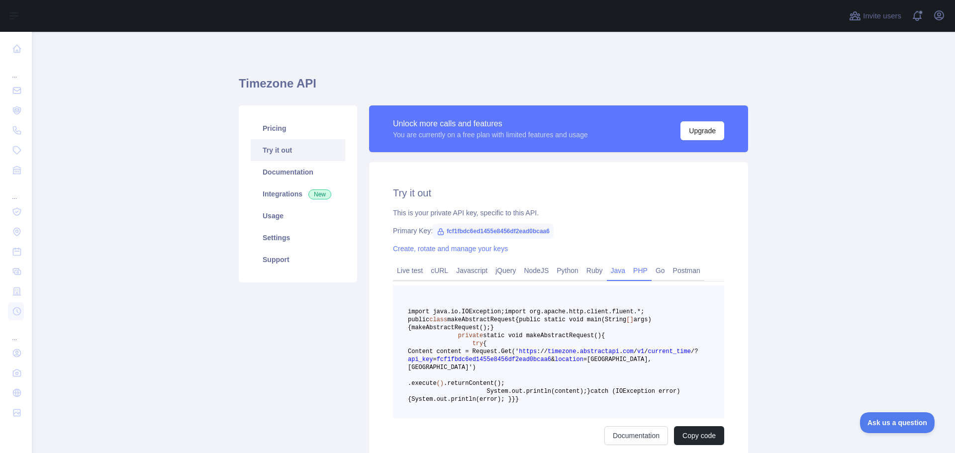 Image resolution: width=955 pixels, height=453 pixels. Describe the element at coordinates (558, 231) in the screenshot. I see `div: Primary Key:` at that location.